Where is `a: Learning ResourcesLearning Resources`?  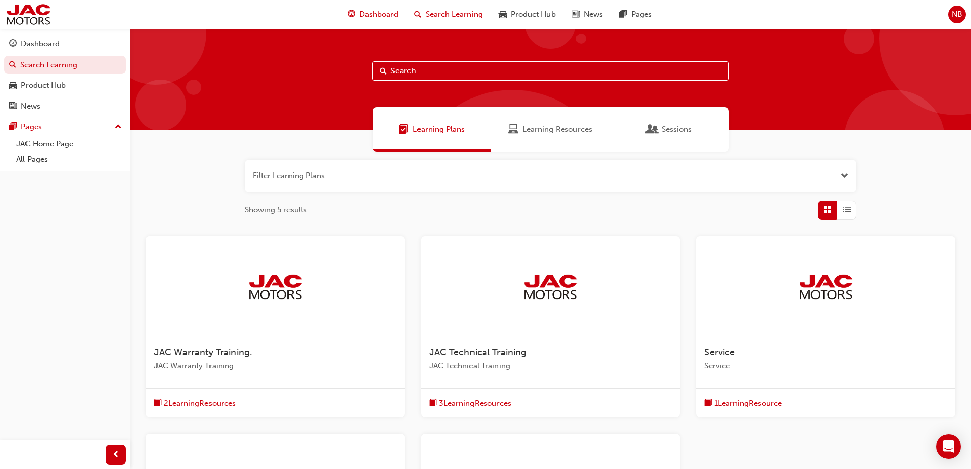 a: Learning ResourcesLearning Resources is located at coordinates (551, 129).